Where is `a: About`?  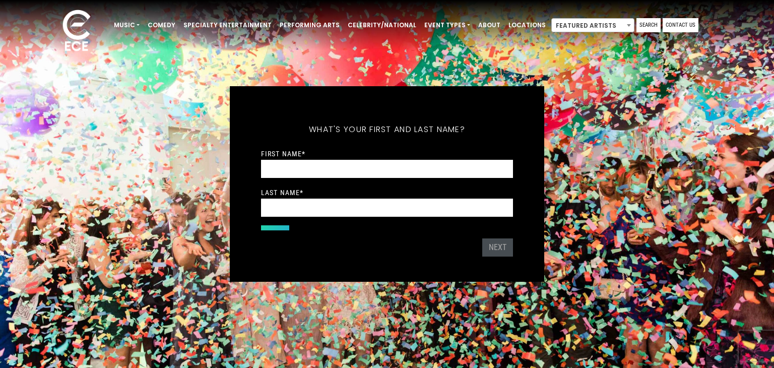 a: About is located at coordinates (489, 25).